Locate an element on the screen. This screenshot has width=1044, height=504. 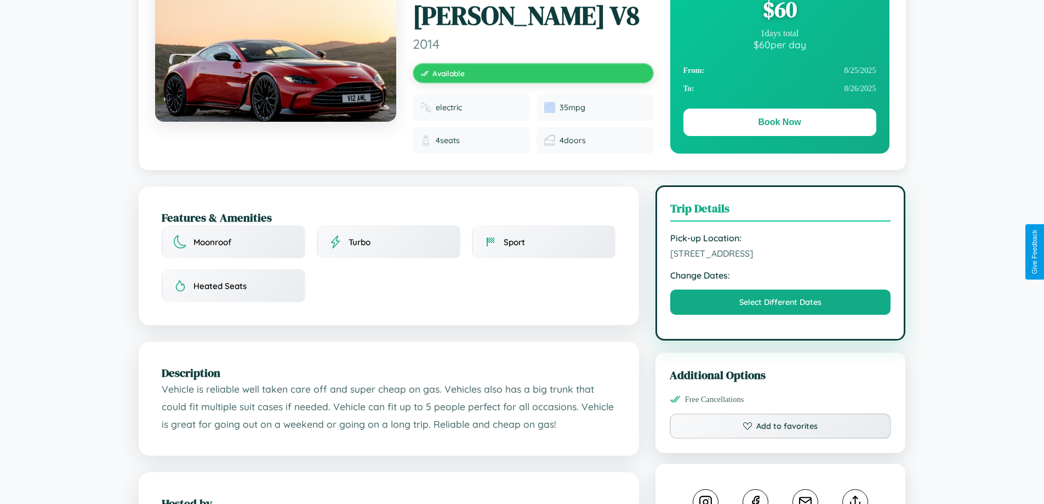
span: electric is located at coordinates (449, 107).